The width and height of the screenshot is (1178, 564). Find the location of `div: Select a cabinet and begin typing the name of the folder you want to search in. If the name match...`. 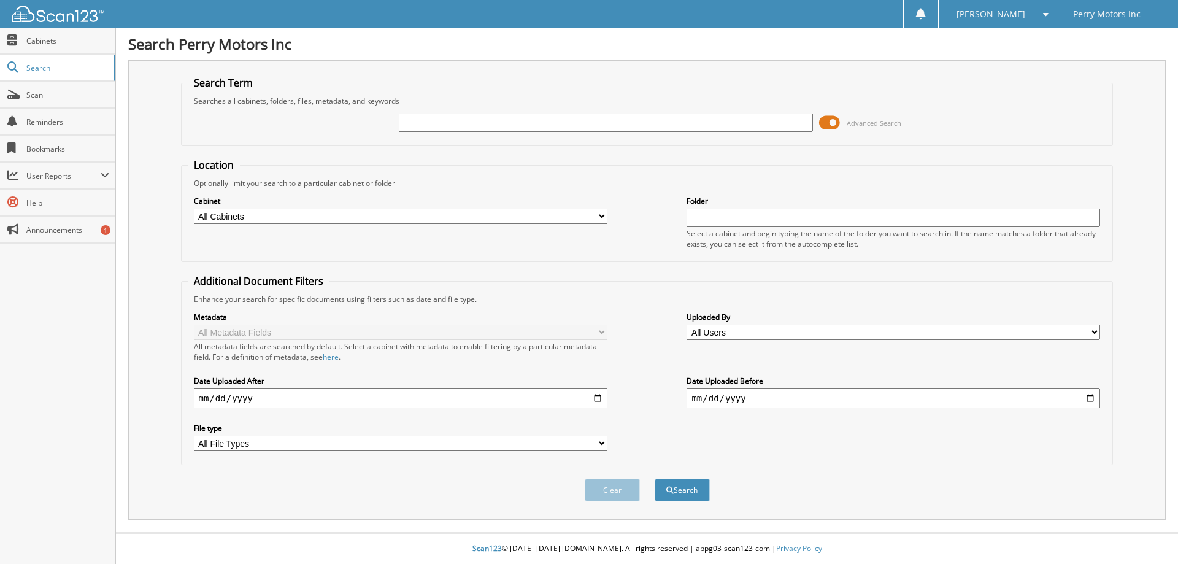

div: Select a cabinet and begin typing the name of the folder you want to search in. If the name match... is located at coordinates (893, 239).